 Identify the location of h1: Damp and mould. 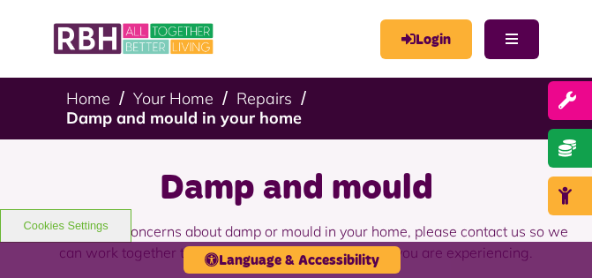
(296, 189).